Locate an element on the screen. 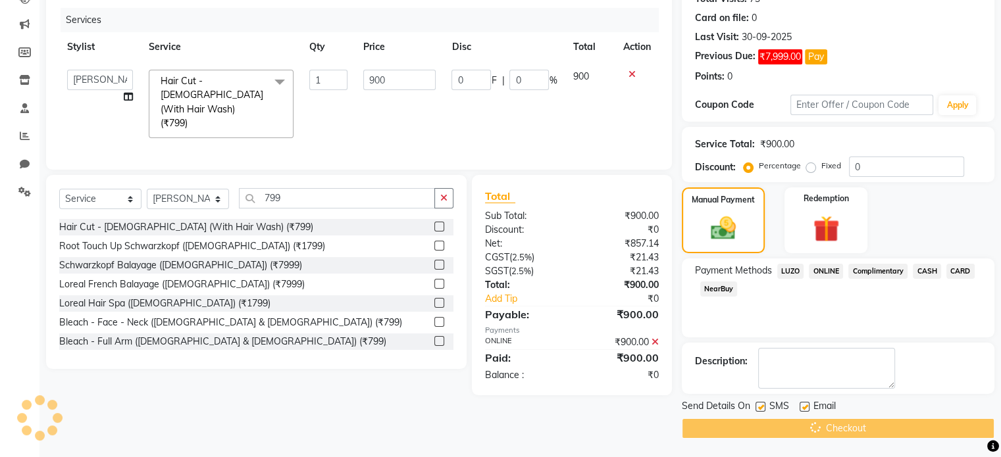  th: Disc is located at coordinates (504, 47).